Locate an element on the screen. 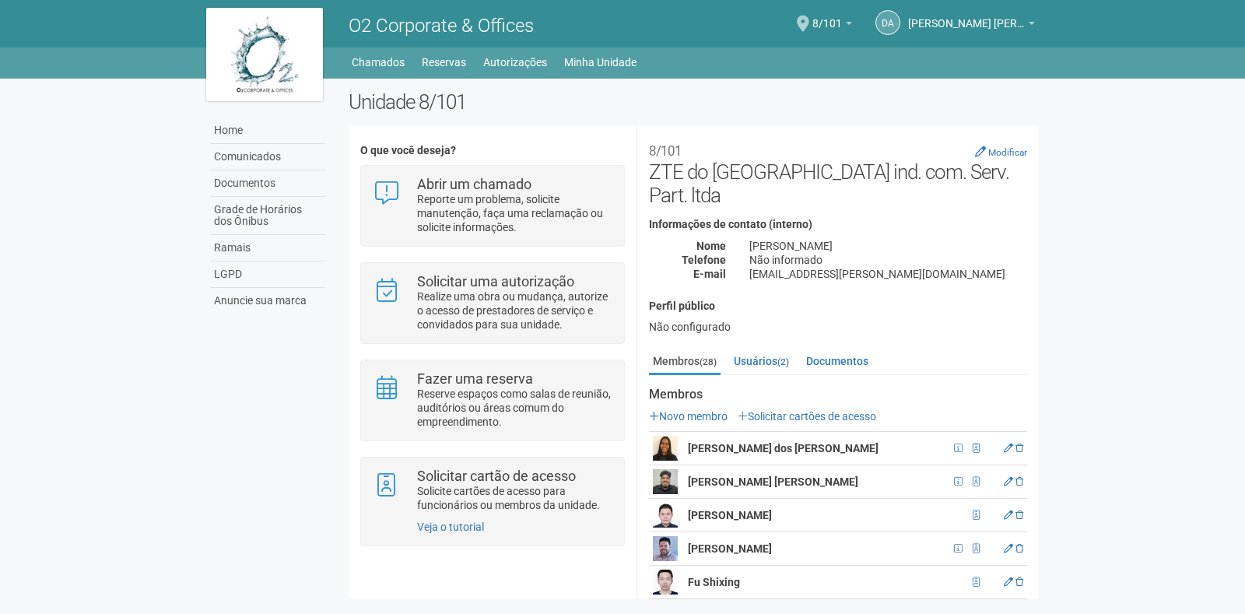 This screenshot has height=614, width=1245. h4: O que você deseja? is located at coordinates (492, 150).